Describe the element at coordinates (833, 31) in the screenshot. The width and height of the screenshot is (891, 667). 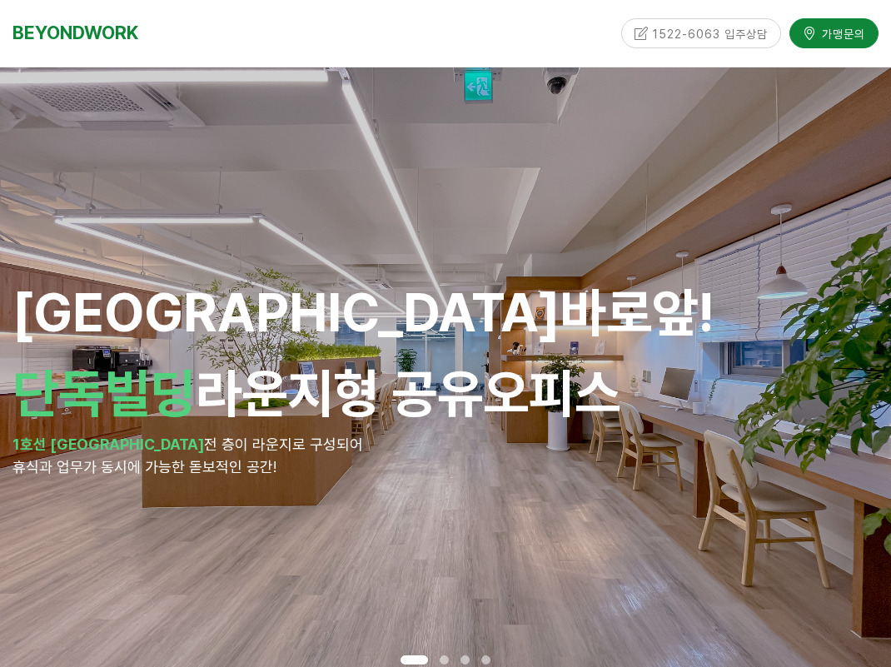
I see `a: 가맹문의` at that location.